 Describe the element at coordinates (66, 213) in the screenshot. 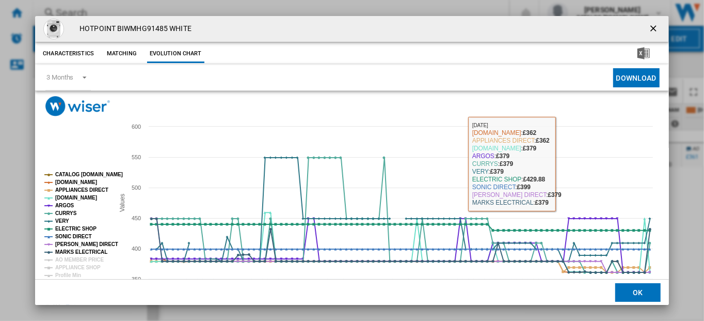

I see `tspan: CURRYS` at that location.